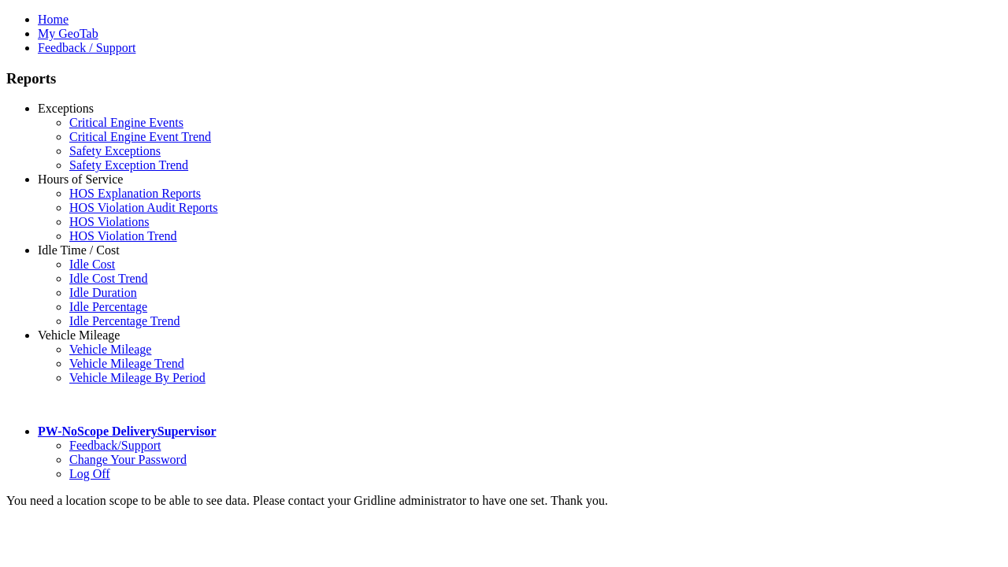  Describe the element at coordinates (115, 150) in the screenshot. I see `a: Safety Exceptions` at that location.